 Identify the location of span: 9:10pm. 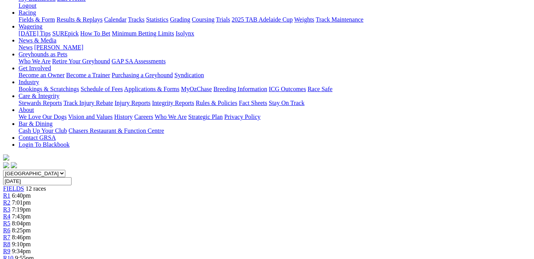
(21, 244).